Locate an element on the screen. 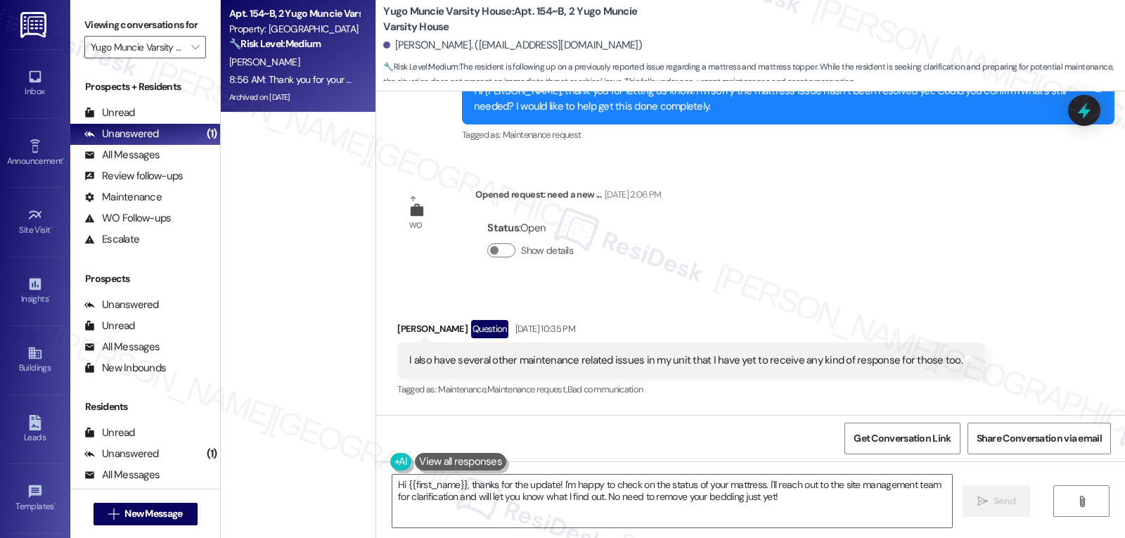  button: Share Conversation via email is located at coordinates (1040, 438).